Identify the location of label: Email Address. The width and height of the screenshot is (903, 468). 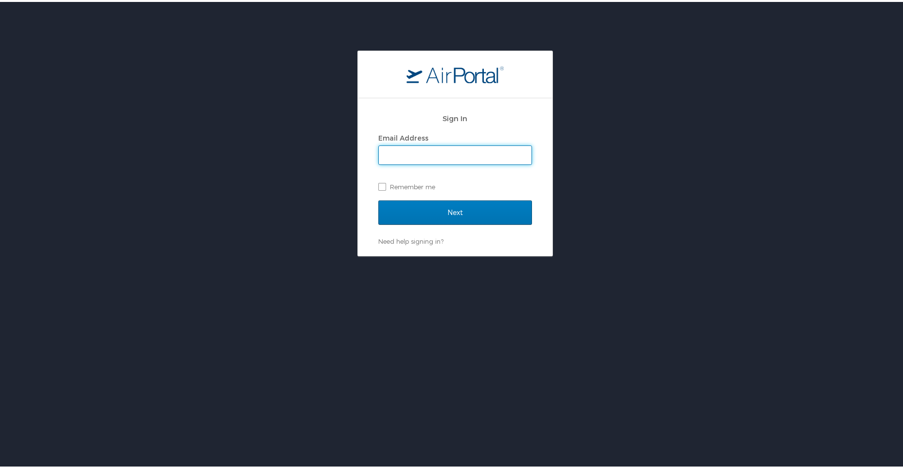
(403, 136).